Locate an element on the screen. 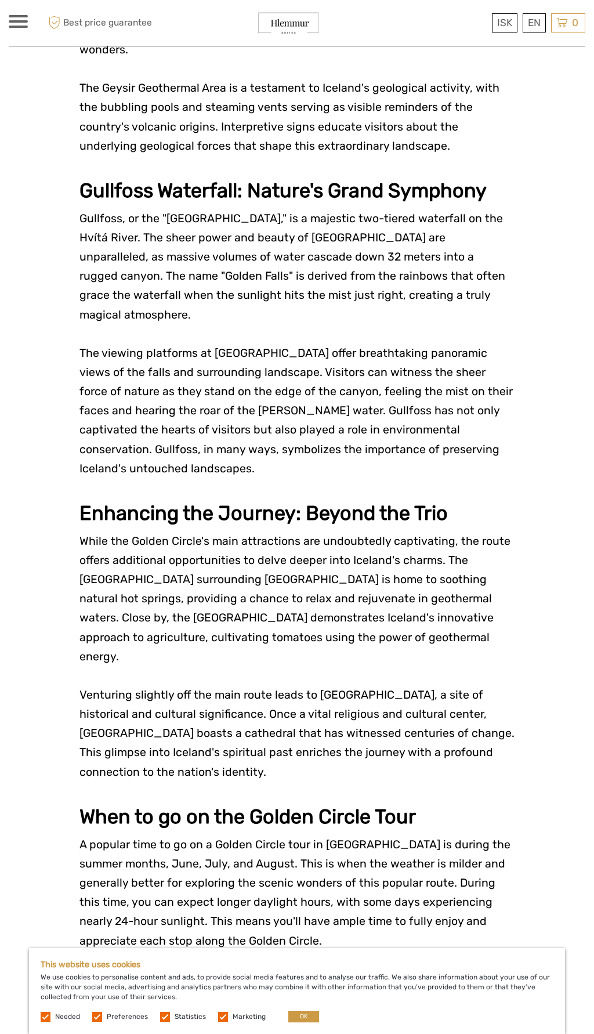 The height and width of the screenshot is (1034, 594). div: We use cookies to personalise content and ads, to provide social media features and to analyse ou... is located at coordinates (297, 991).